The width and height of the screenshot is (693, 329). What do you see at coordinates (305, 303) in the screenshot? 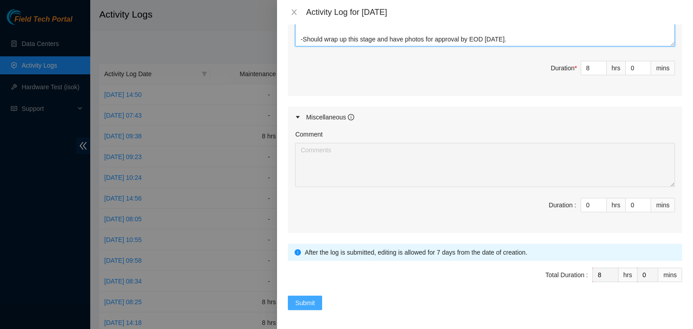
I see `button: Submit` at bounding box center [305, 303].